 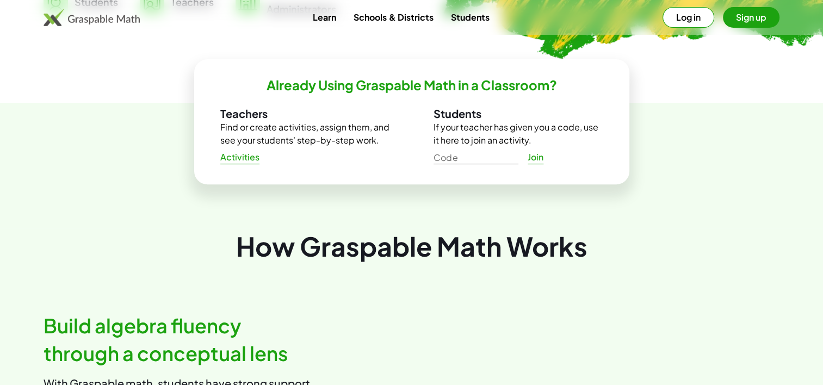 I want to click on a: Students, so click(x=469, y=17).